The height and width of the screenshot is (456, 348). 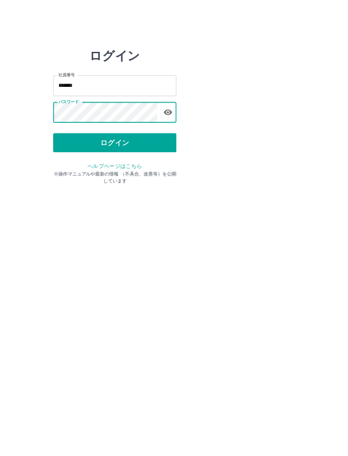 I want to click on label: パスワード, so click(x=104, y=154).